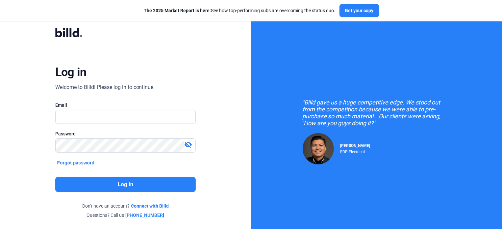  I want to click on img: Raul Pacheco, so click(318, 148).